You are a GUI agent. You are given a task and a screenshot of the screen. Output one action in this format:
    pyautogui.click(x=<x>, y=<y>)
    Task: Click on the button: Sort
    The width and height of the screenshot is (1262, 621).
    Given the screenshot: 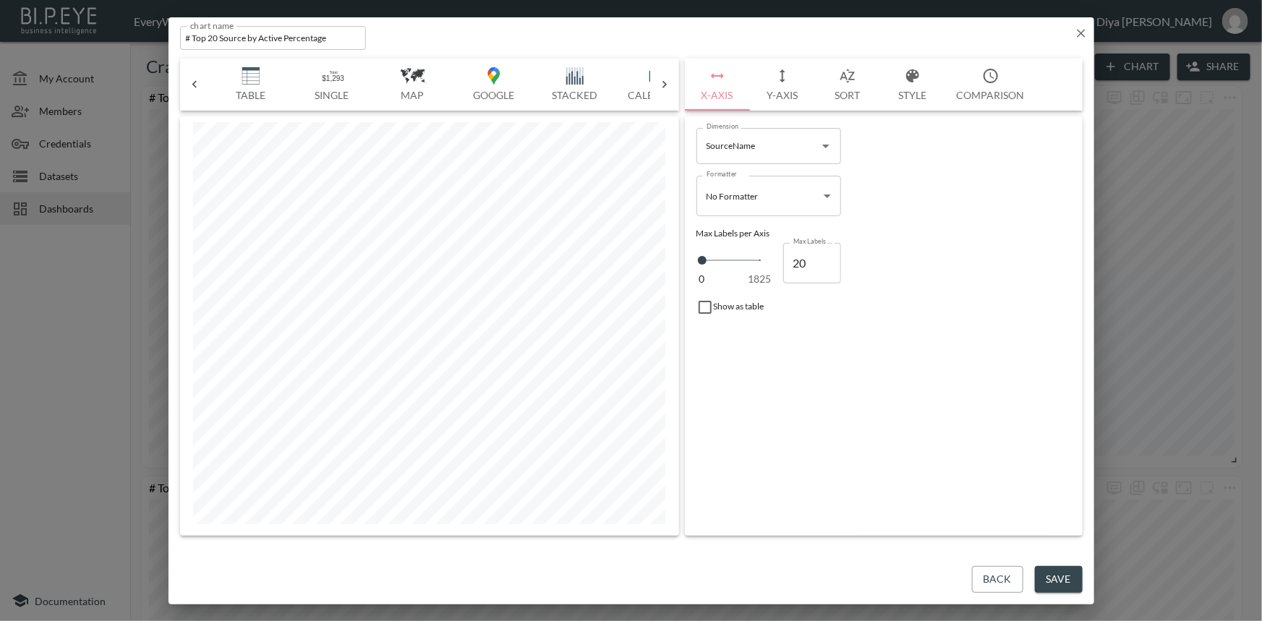 What is the action you would take?
    pyautogui.click(x=848, y=85)
    